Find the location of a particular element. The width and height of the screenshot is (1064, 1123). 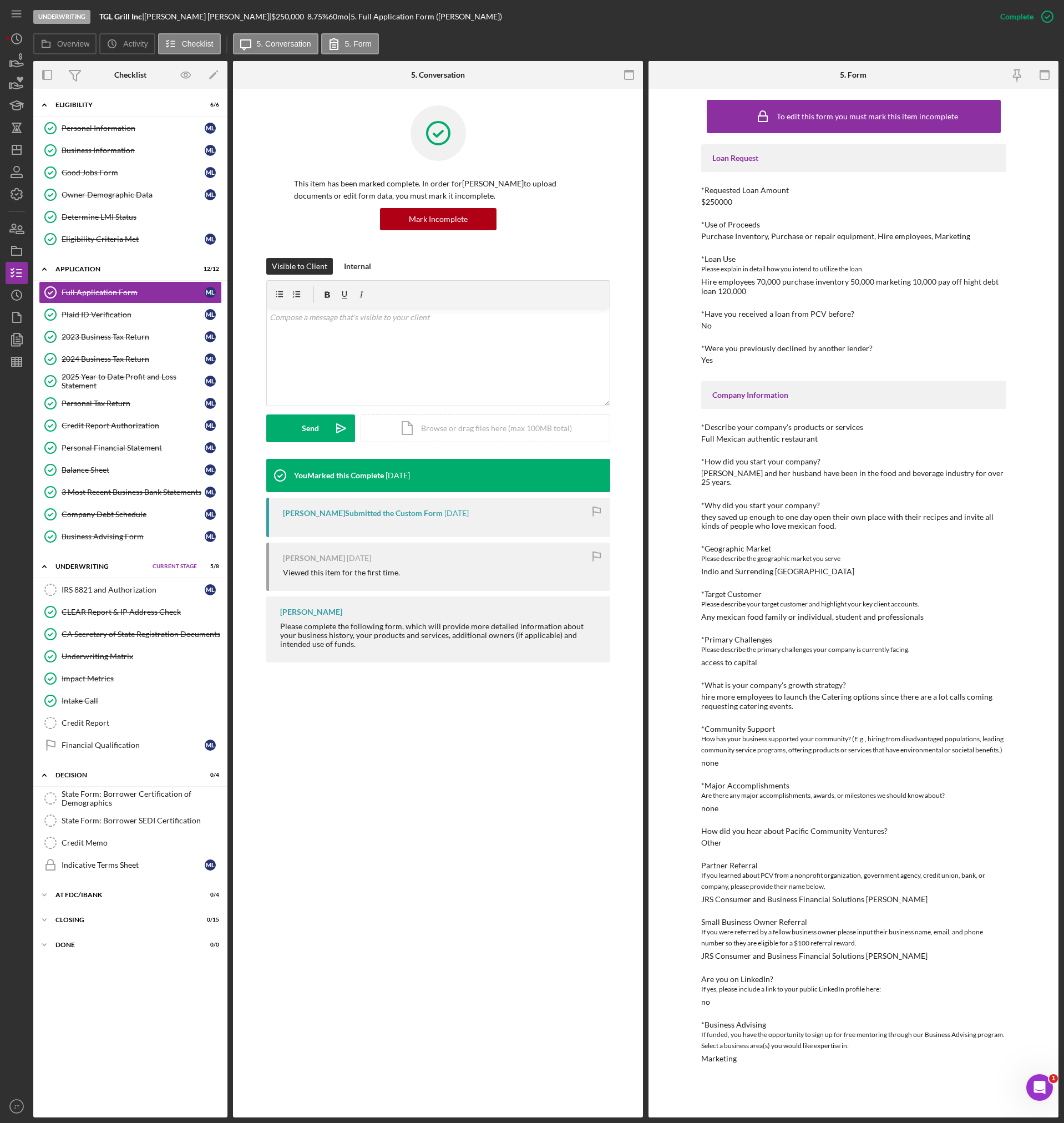

a: Plaid ID VerificationML is located at coordinates (130, 314).